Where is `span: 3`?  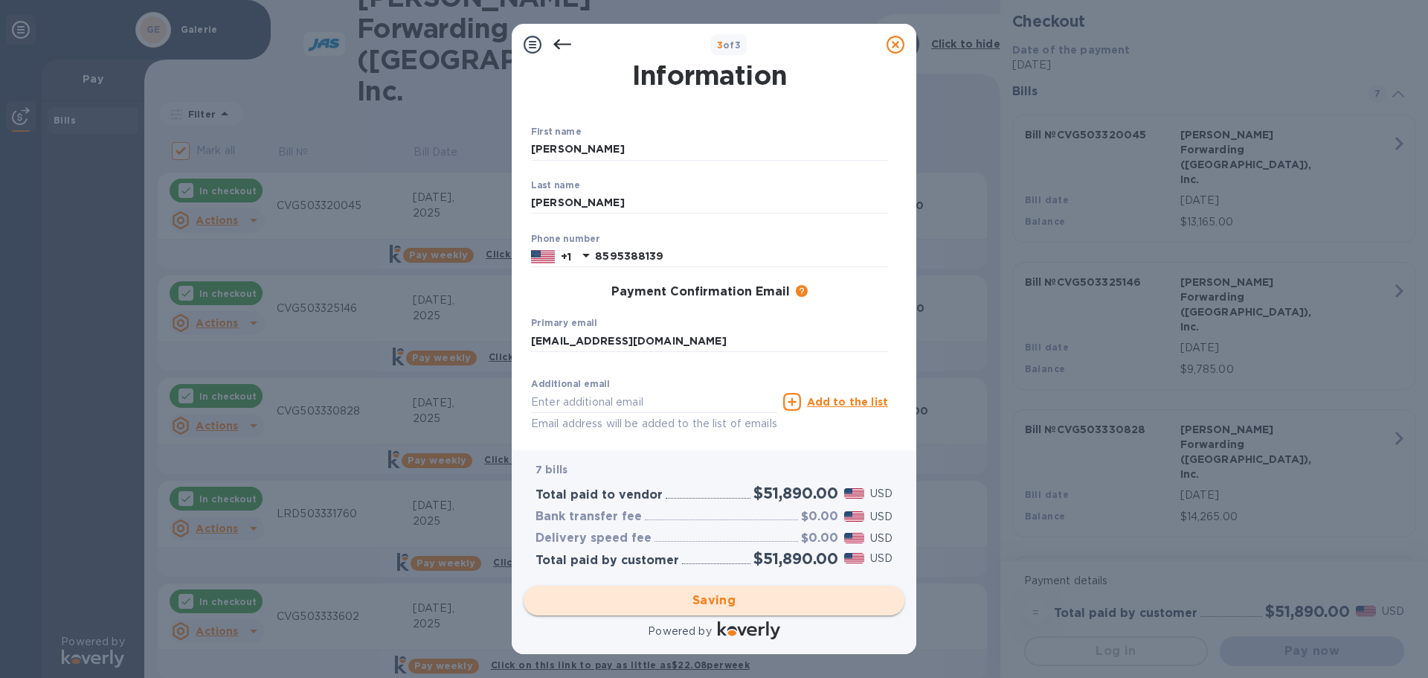
span: 3 is located at coordinates (720, 45).